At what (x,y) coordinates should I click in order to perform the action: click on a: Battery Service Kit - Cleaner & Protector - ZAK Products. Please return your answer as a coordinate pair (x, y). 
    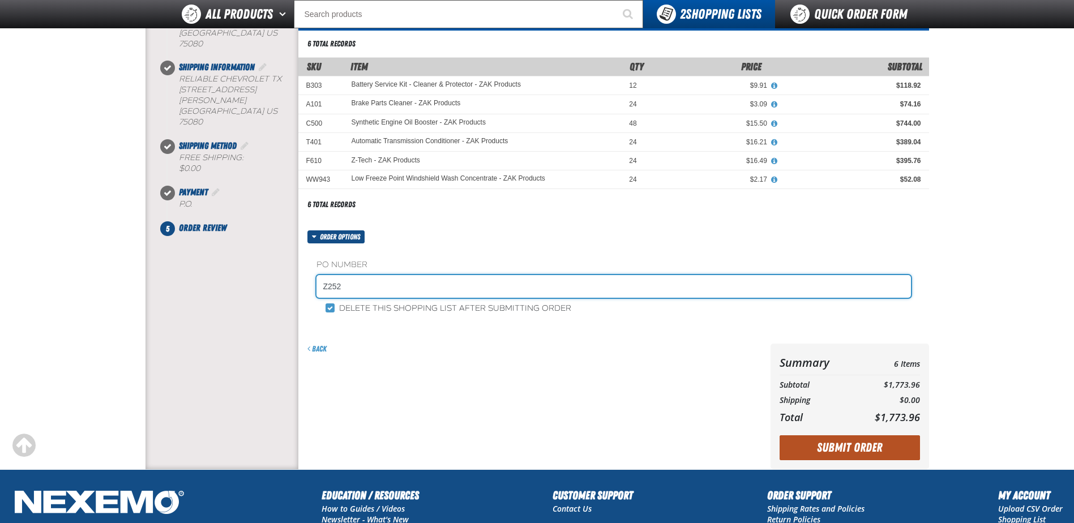
    Looking at the image, I should click on (436, 85).